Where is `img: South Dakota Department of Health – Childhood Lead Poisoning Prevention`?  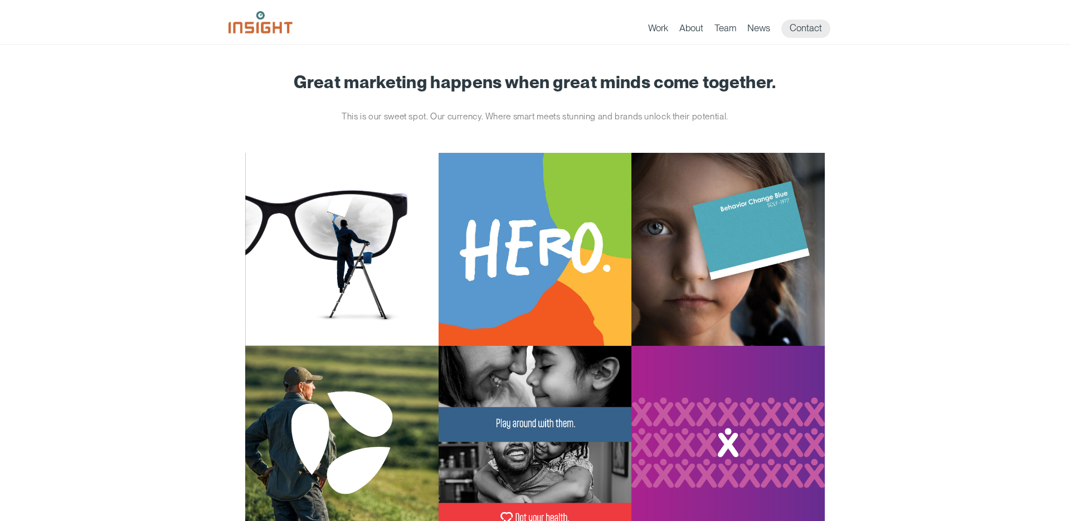
img: South Dakota Department of Health – Childhood Lead Poisoning Prevention is located at coordinates (728, 249).